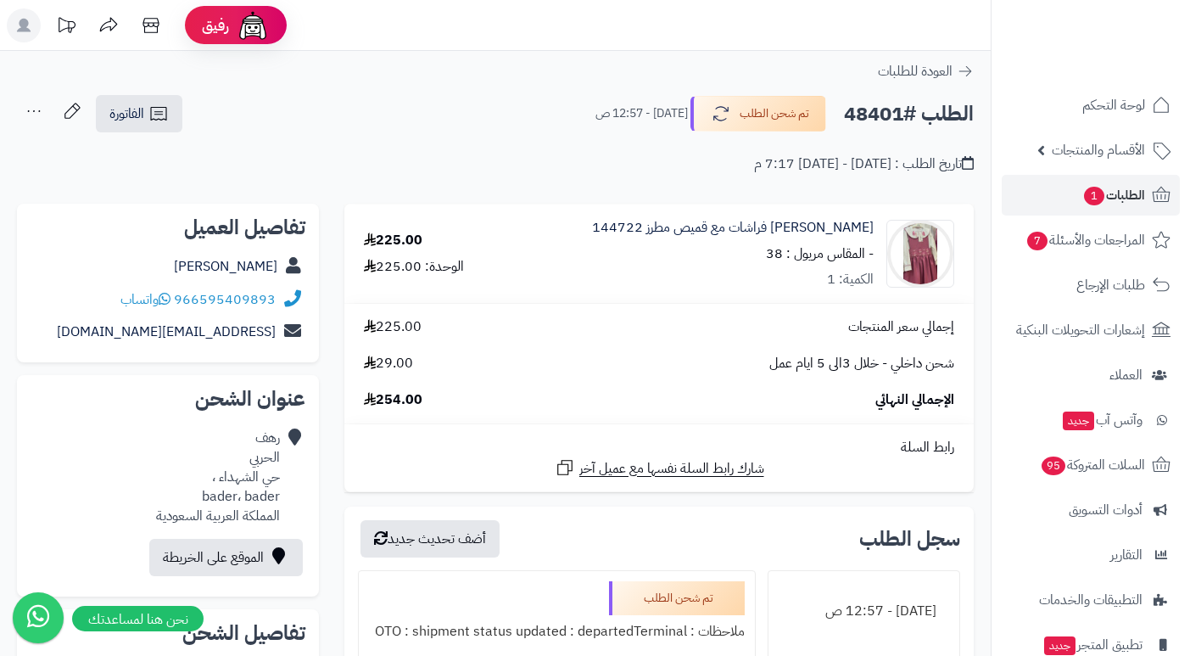 The height and width of the screenshot is (656, 1190). Describe the element at coordinates (659, 467) in the screenshot. I see `a: شارك رابط السلة نفسها مع عميل آخر` at that location.